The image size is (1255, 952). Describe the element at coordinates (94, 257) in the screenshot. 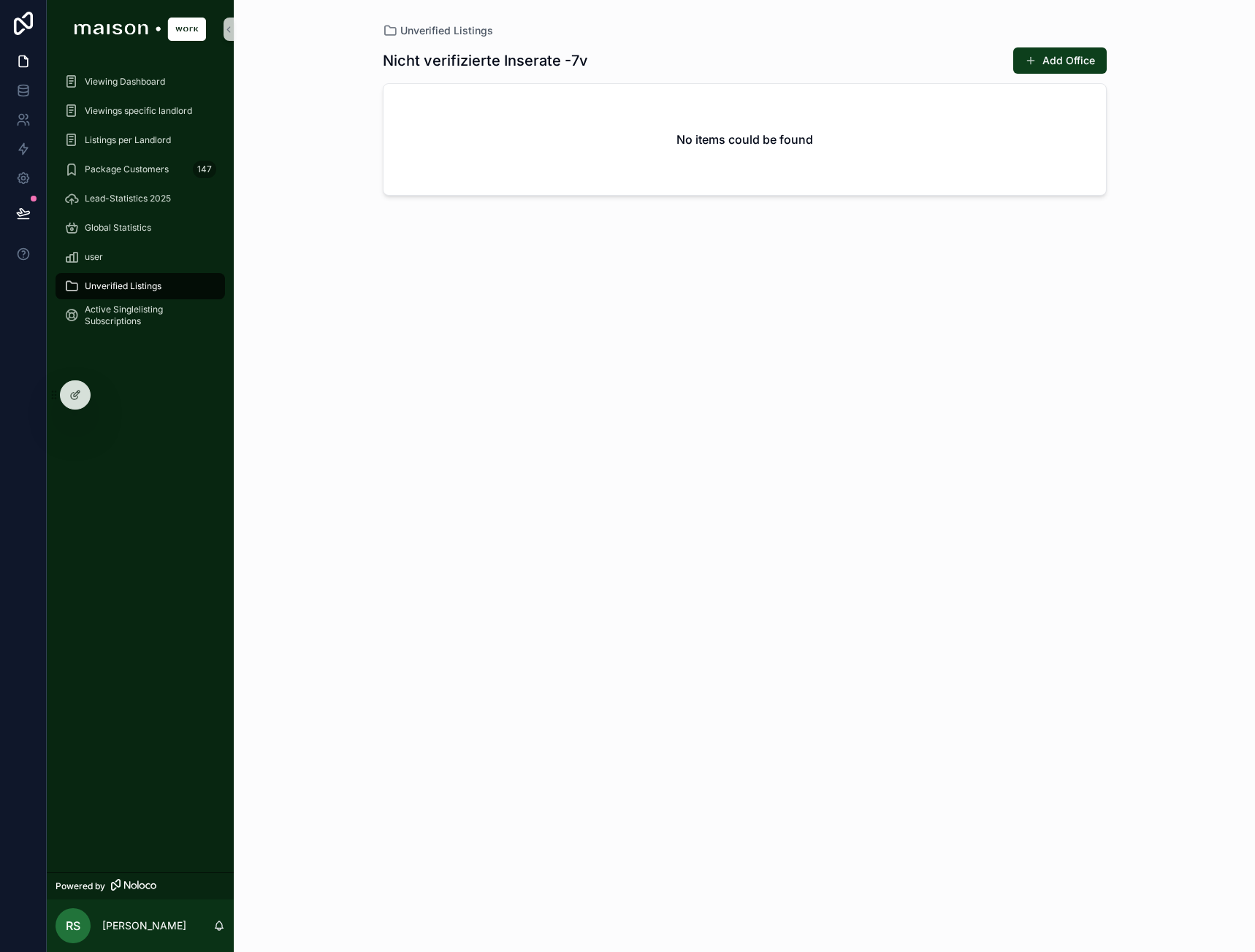

I see `span: user` at that location.